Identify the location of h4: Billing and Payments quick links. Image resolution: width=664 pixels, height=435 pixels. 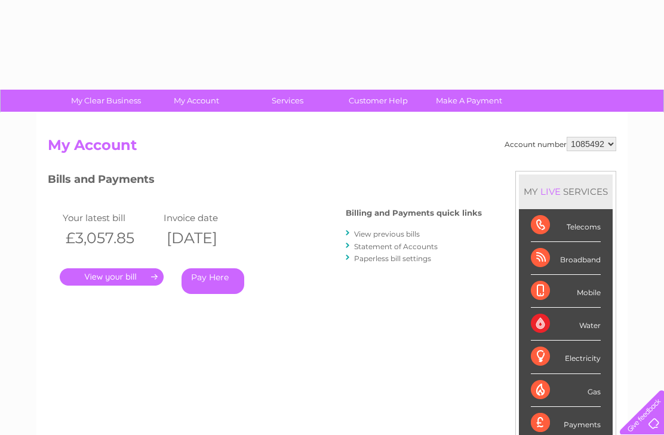
(414, 213).